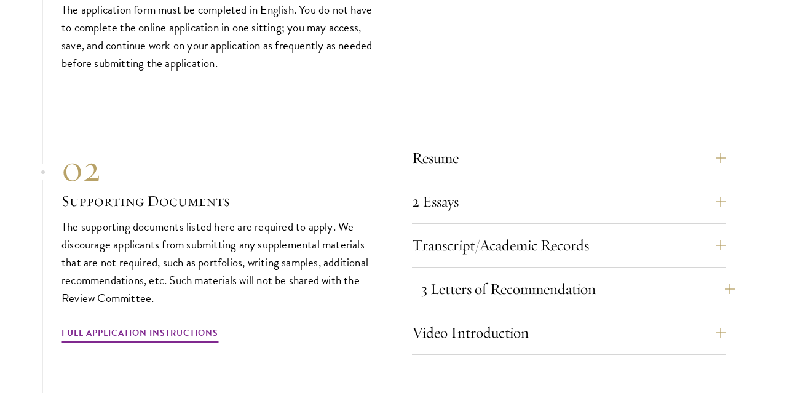 This screenshot has width=787, height=393. I want to click on p: The supporting documents listed here are required to apply. We discourage applicants from submitt..., so click(218, 262).